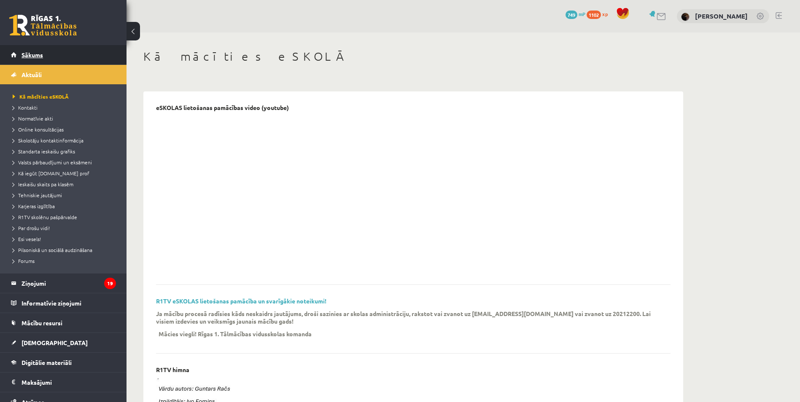 This screenshot has height=402, width=800. Describe the element at coordinates (65, 97) in the screenshot. I see `a: Kā mācīties eSKOLĀ` at that location.